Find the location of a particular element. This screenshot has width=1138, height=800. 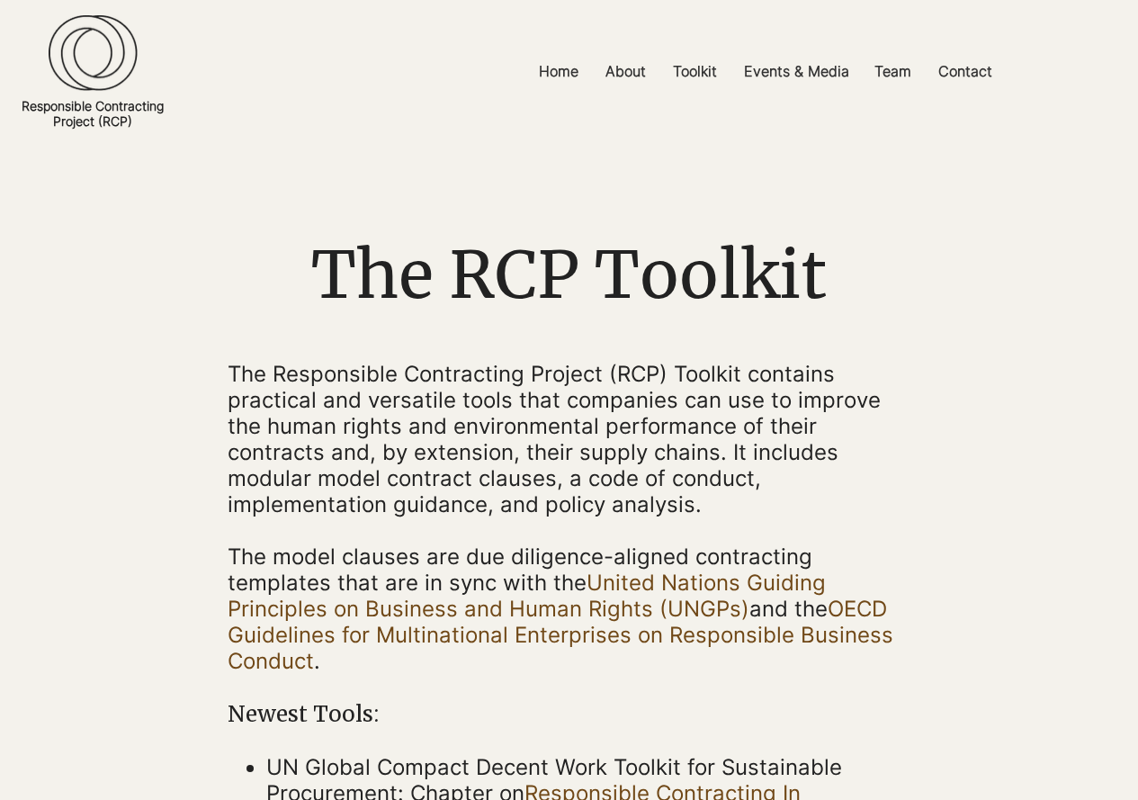

p: Events & Media is located at coordinates (796, 71).